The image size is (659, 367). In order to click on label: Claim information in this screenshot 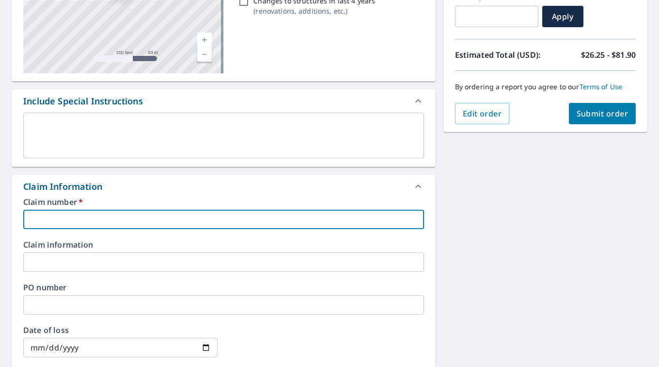, I will do `click(223, 244)`.